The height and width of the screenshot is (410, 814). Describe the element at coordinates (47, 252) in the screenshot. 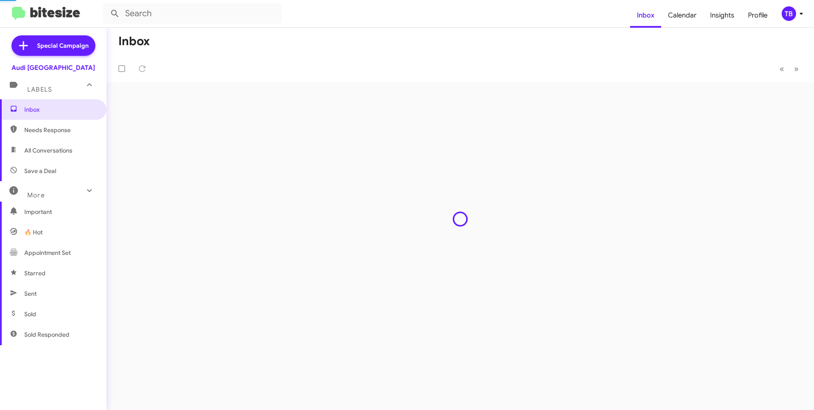

I see `span: Appointment Set` at that location.